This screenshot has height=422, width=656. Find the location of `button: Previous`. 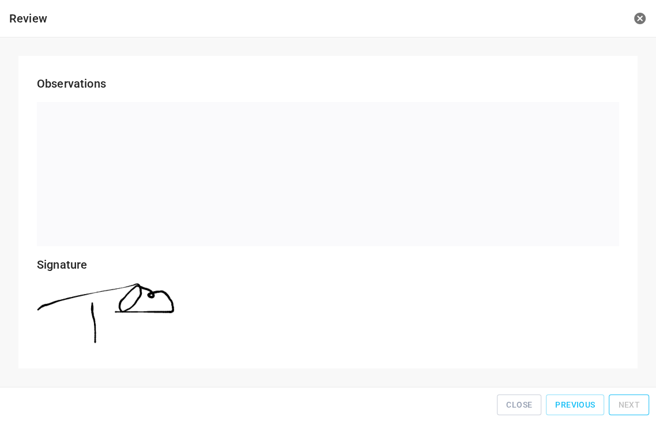

button: Previous is located at coordinates (574, 404).